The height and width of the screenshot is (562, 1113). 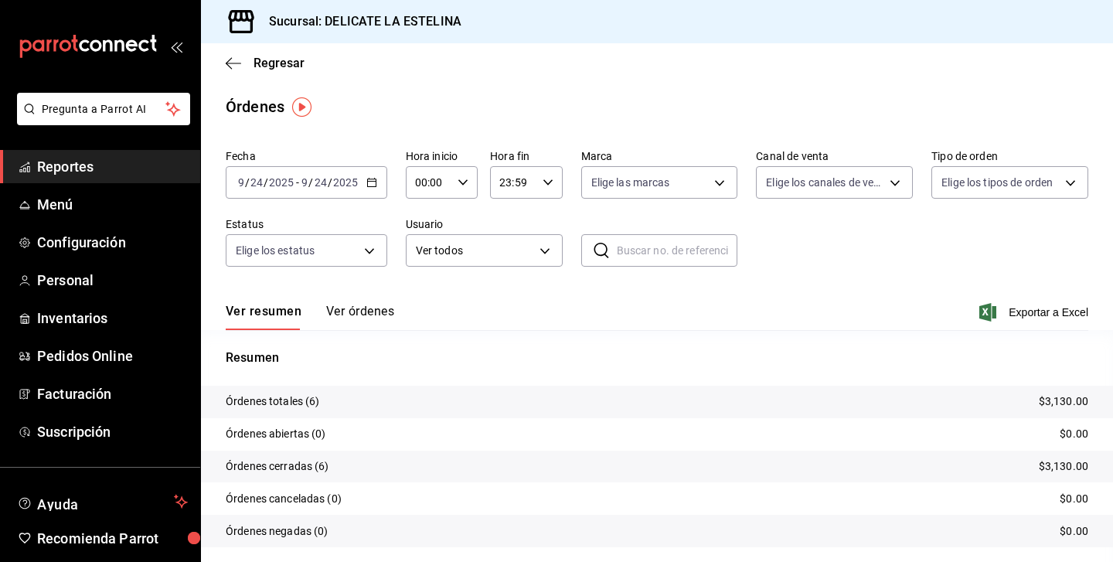 I want to click on p: Órdenes abiertas (0), so click(x=276, y=434).